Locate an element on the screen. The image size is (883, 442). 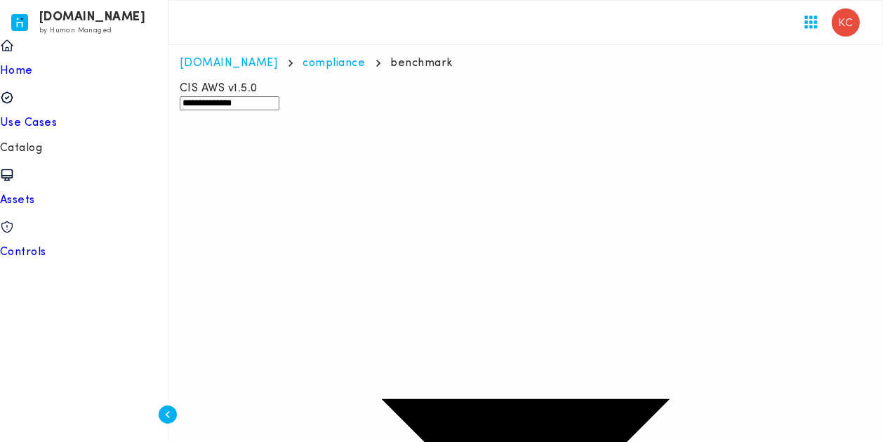
p: benchmark is located at coordinates (423, 63).